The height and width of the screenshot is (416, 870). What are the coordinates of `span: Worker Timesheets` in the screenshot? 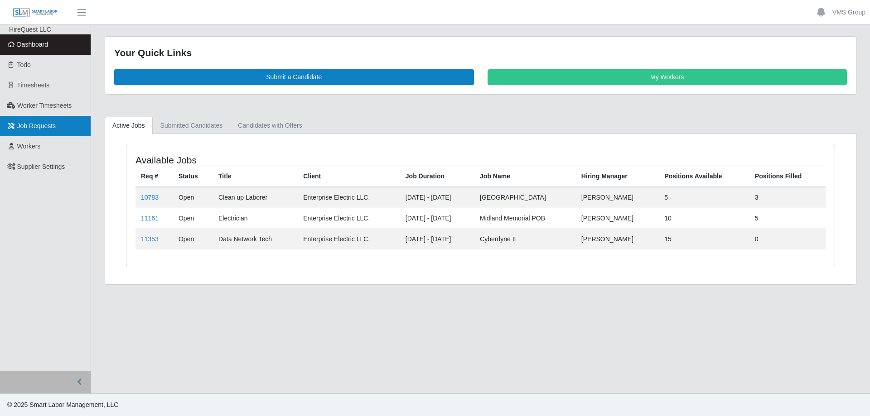 It's located at (44, 106).